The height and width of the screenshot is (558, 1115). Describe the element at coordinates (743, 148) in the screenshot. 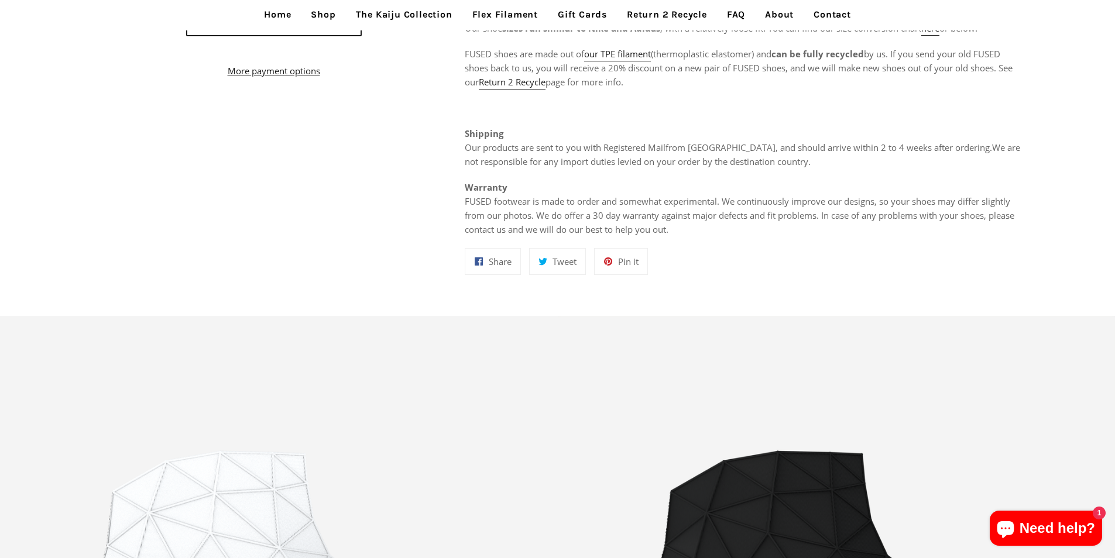

I see `p: Our products are sent to you with Registered Mail , and should arrive within 2 to 4 weeks after o...` at that location.